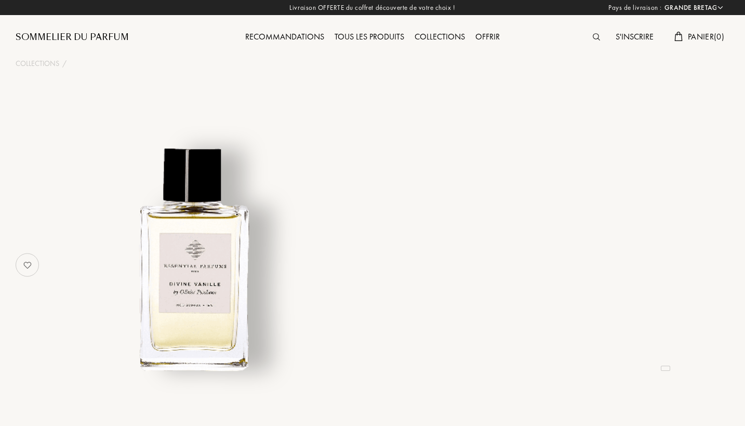  What do you see at coordinates (72, 37) in the screenshot?
I see `div: Sommelier du Parfum` at bounding box center [72, 37].